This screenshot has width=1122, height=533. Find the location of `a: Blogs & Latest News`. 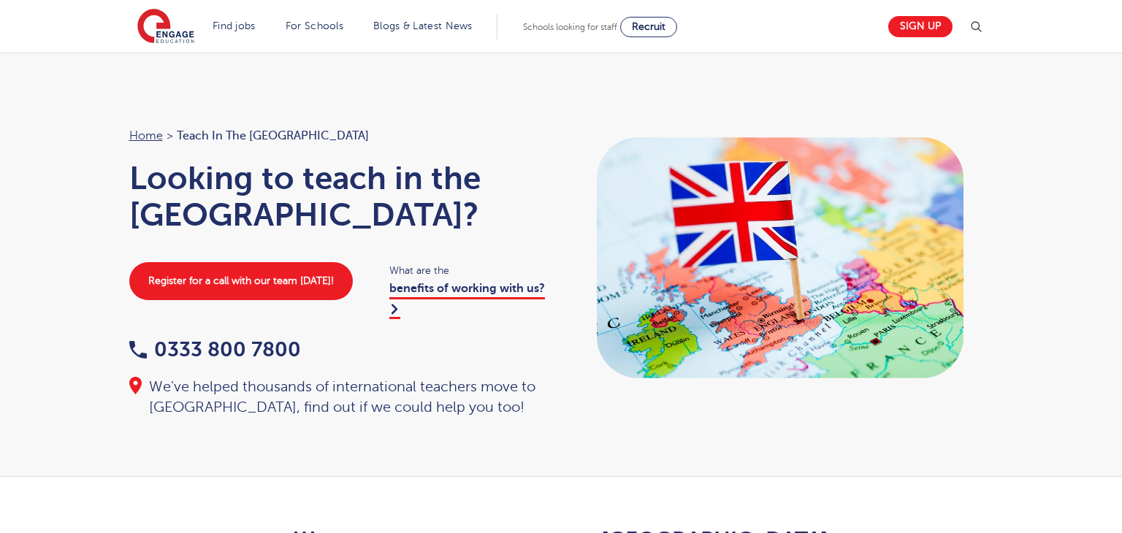

a: Blogs & Latest News is located at coordinates (423, 26).